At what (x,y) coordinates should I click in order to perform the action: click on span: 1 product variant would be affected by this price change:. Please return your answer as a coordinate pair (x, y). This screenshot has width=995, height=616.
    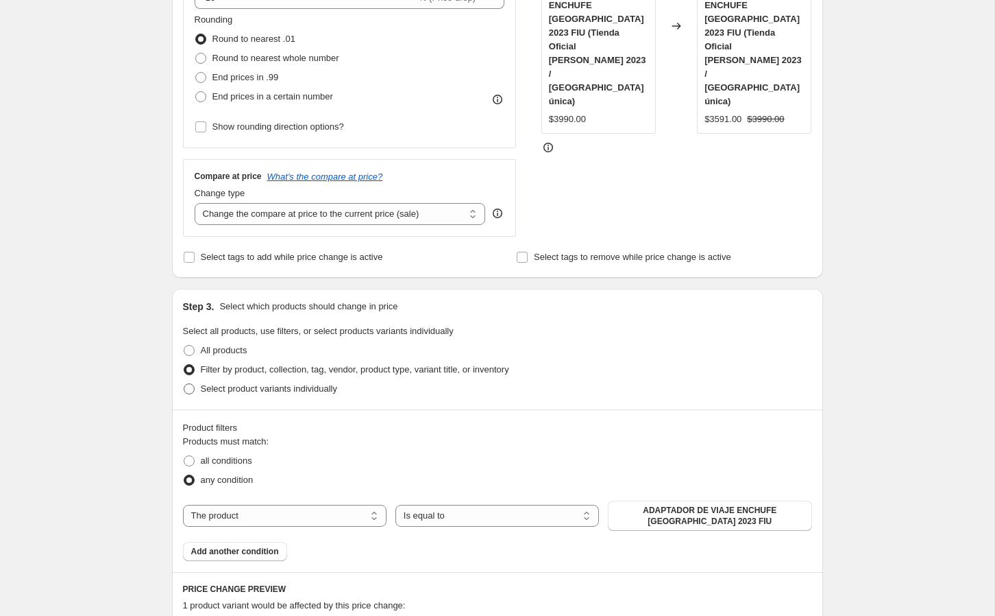
    Looking at the image, I should click on (294, 605).